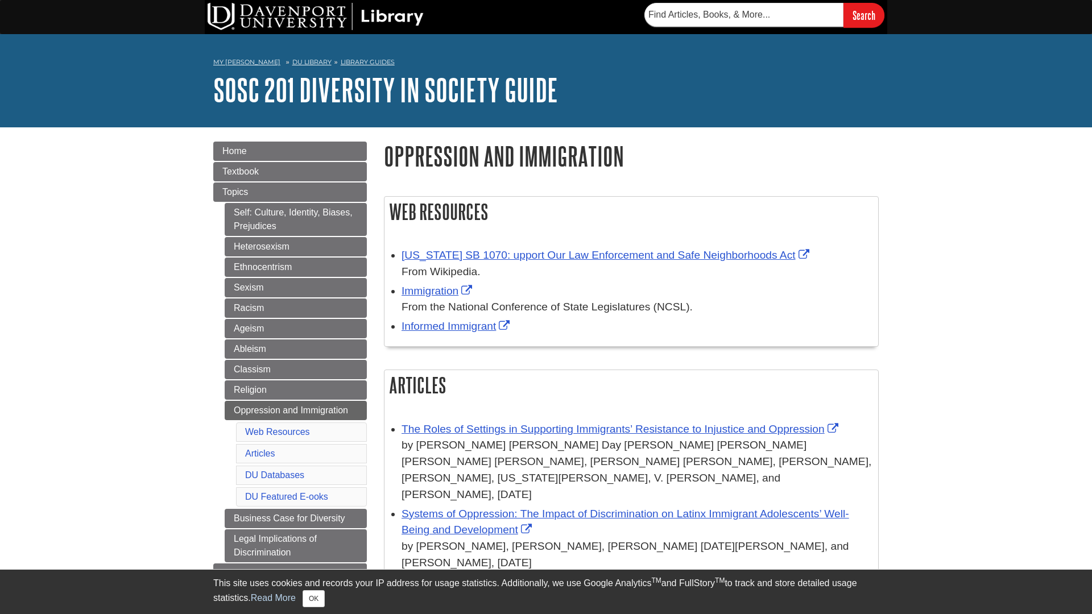 This screenshot has width=1092, height=614. Describe the element at coordinates (235, 192) in the screenshot. I see `span: Topics` at that location.